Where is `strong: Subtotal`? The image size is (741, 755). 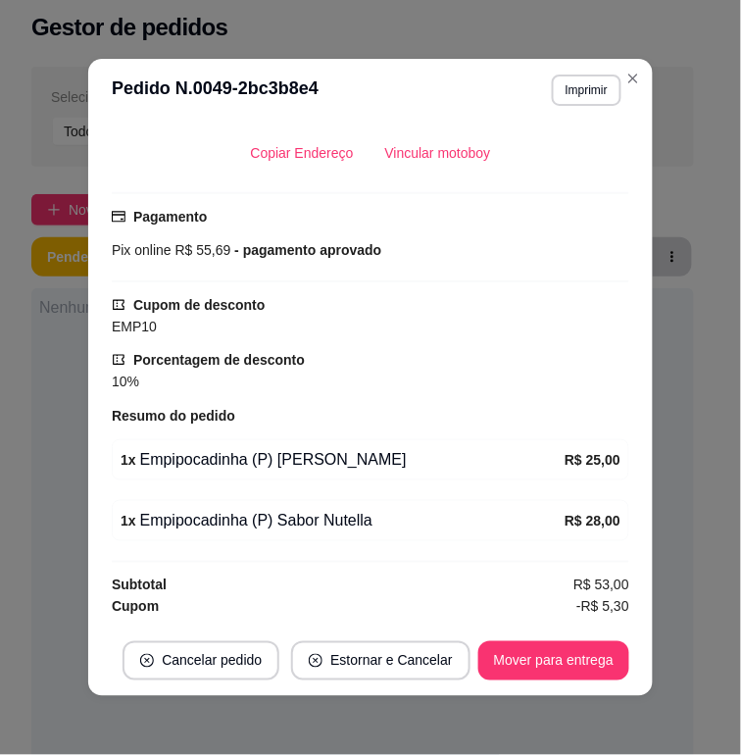
strong: Subtotal is located at coordinates (139, 585).